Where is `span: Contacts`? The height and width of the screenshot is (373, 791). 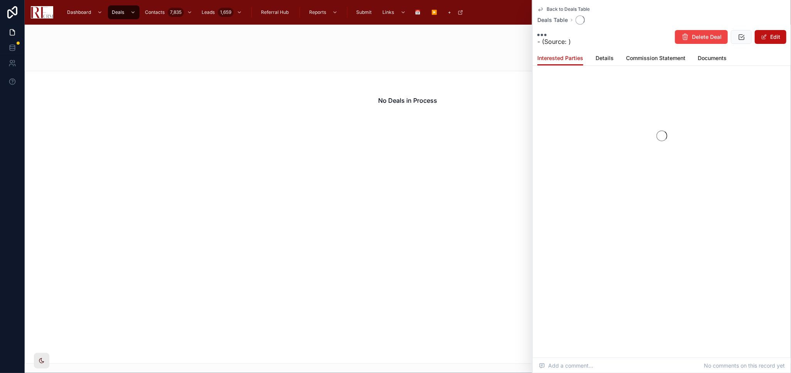 span: Contacts is located at coordinates (154, 12).